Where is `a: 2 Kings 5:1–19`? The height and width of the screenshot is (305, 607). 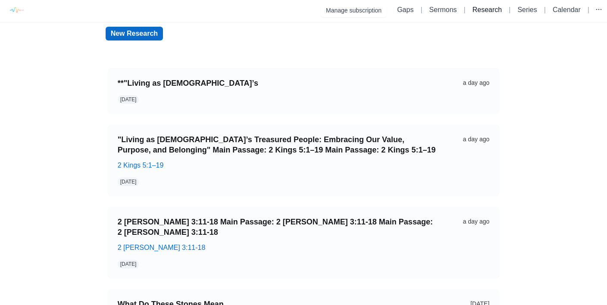 a: 2 Kings 5:1–19 is located at coordinates (140, 165).